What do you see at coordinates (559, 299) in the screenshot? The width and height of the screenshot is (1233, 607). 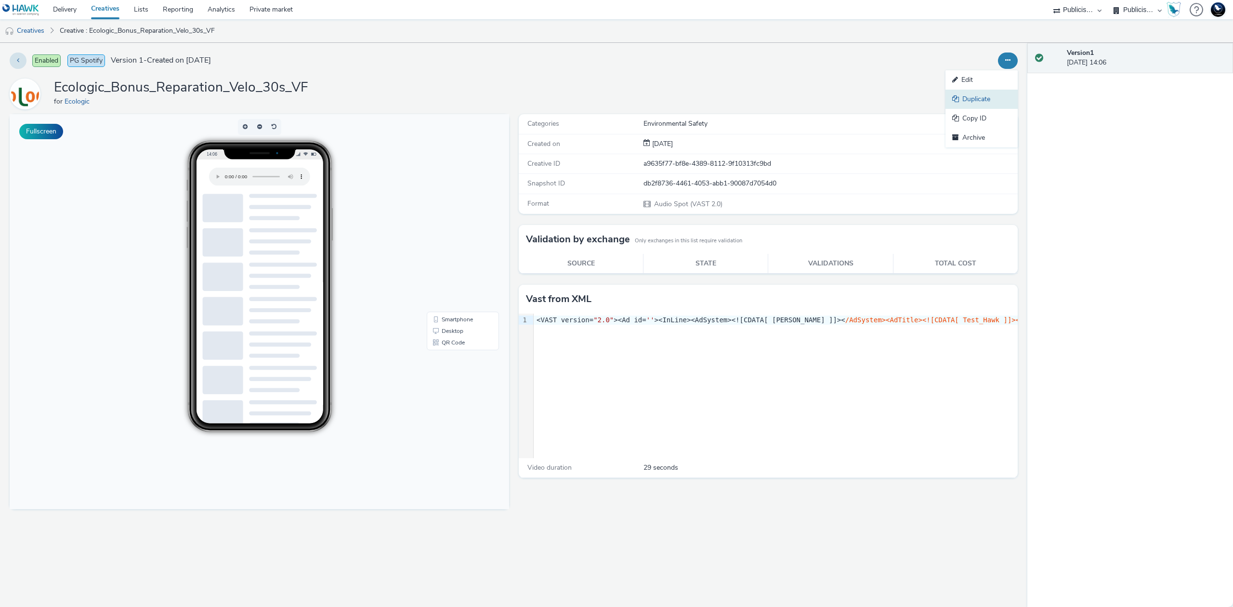 I see `h3: Vast from XML` at bounding box center [559, 299].